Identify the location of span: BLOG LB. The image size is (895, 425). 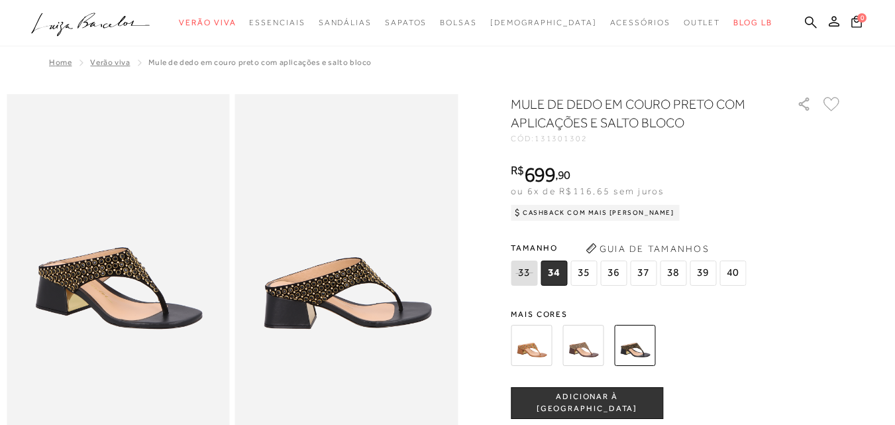
(752, 23).